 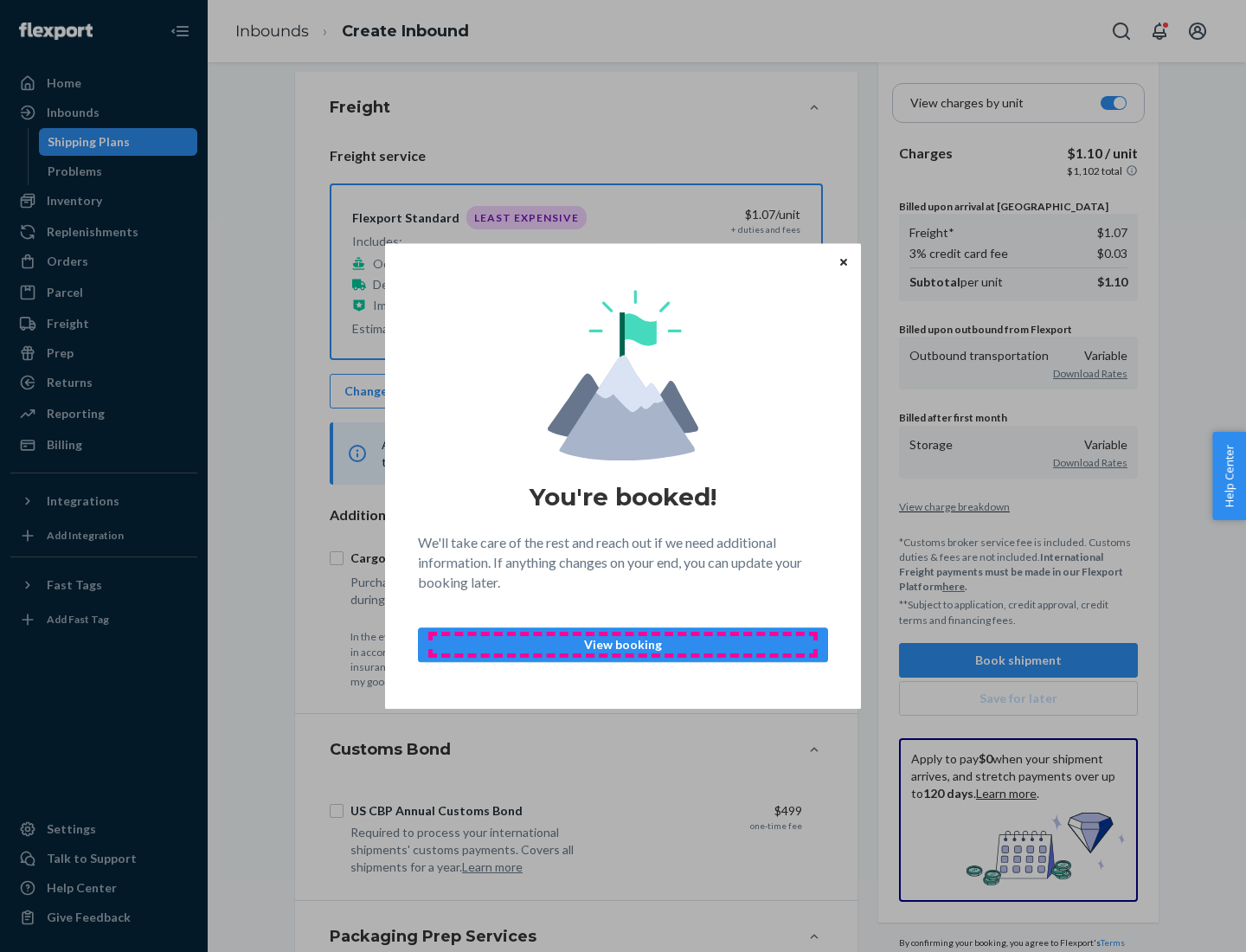 What do you see at coordinates (623, 497) in the screenshot?
I see `h1: You're booked!` at bounding box center [623, 497].